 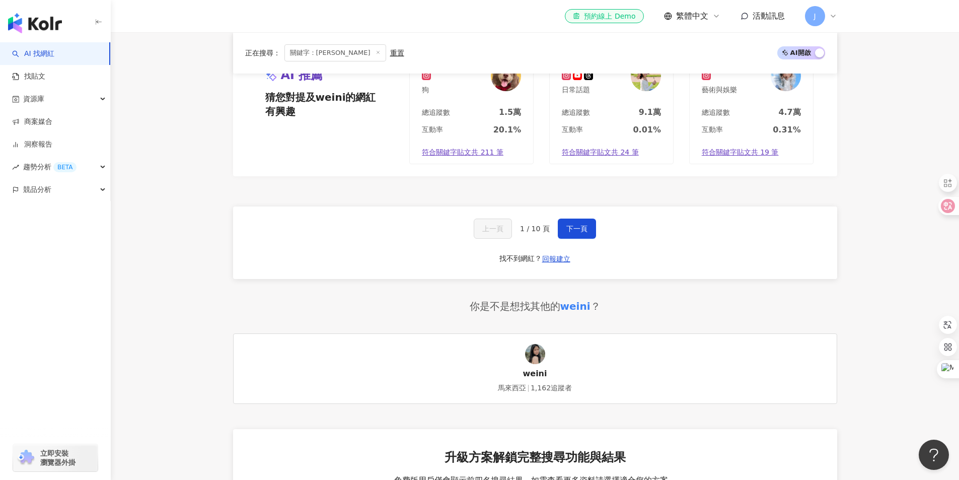 I want to click on img: logo, so click(x=35, y=23).